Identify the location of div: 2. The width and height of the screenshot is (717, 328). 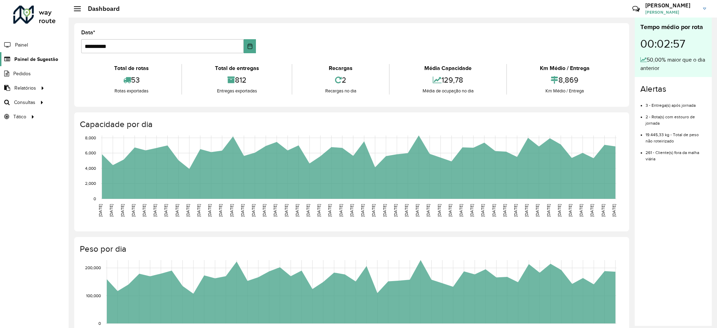
(341, 80).